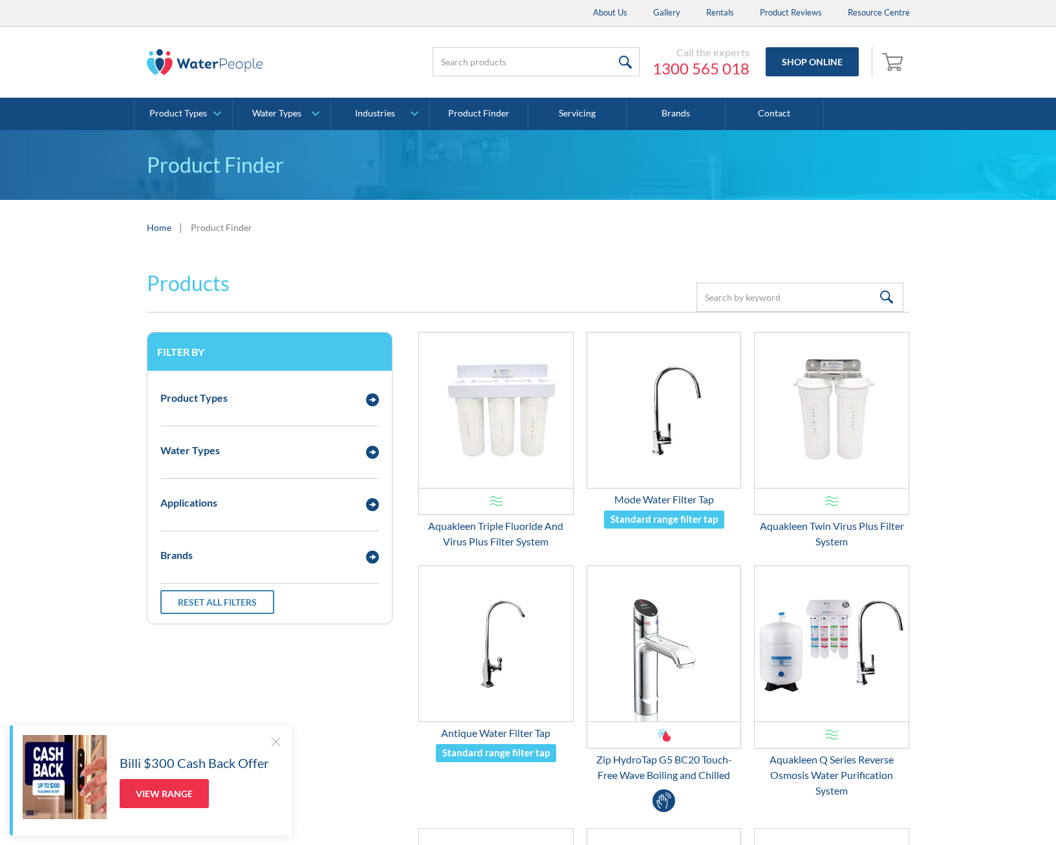 This screenshot has width=1056, height=845. Describe the element at coordinates (664, 410) in the screenshot. I see `img: Mode Water Filter Tap` at that location.